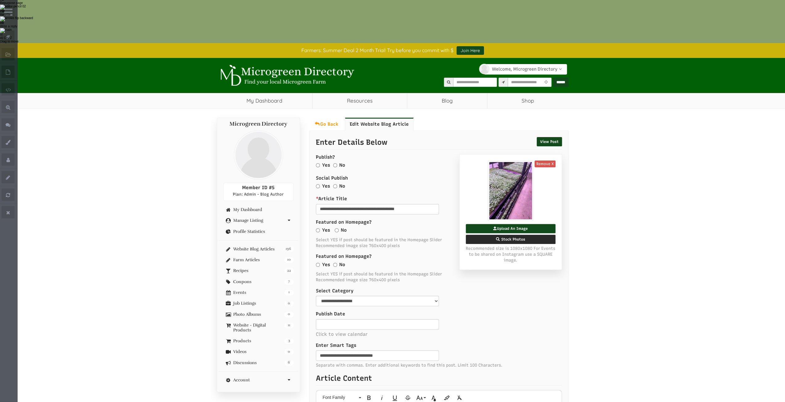 The width and height of the screenshot is (785, 402). What do you see at coordinates (439, 380) in the screenshot?
I see `p: Article Content` at bounding box center [439, 380].